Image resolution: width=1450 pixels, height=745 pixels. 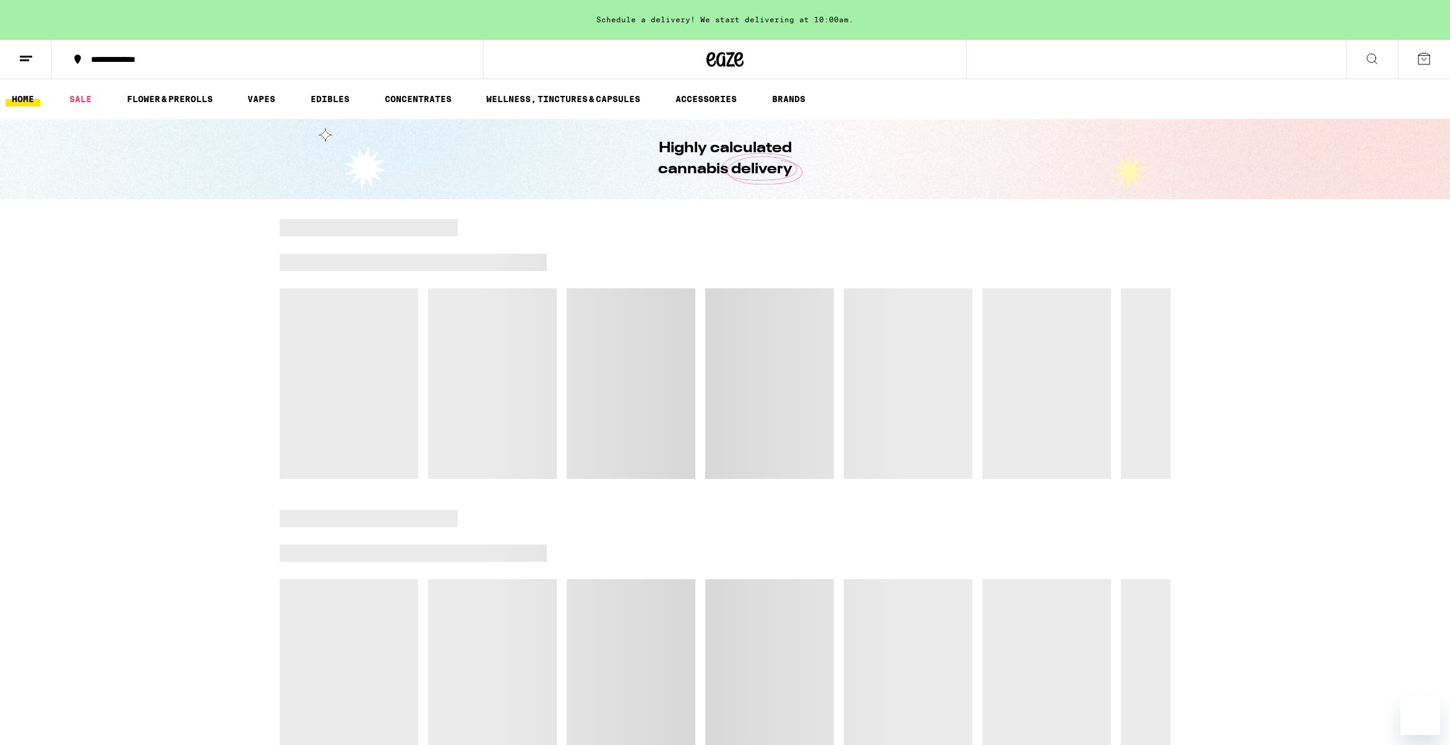 I want to click on a: HOME, so click(x=23, y=99).